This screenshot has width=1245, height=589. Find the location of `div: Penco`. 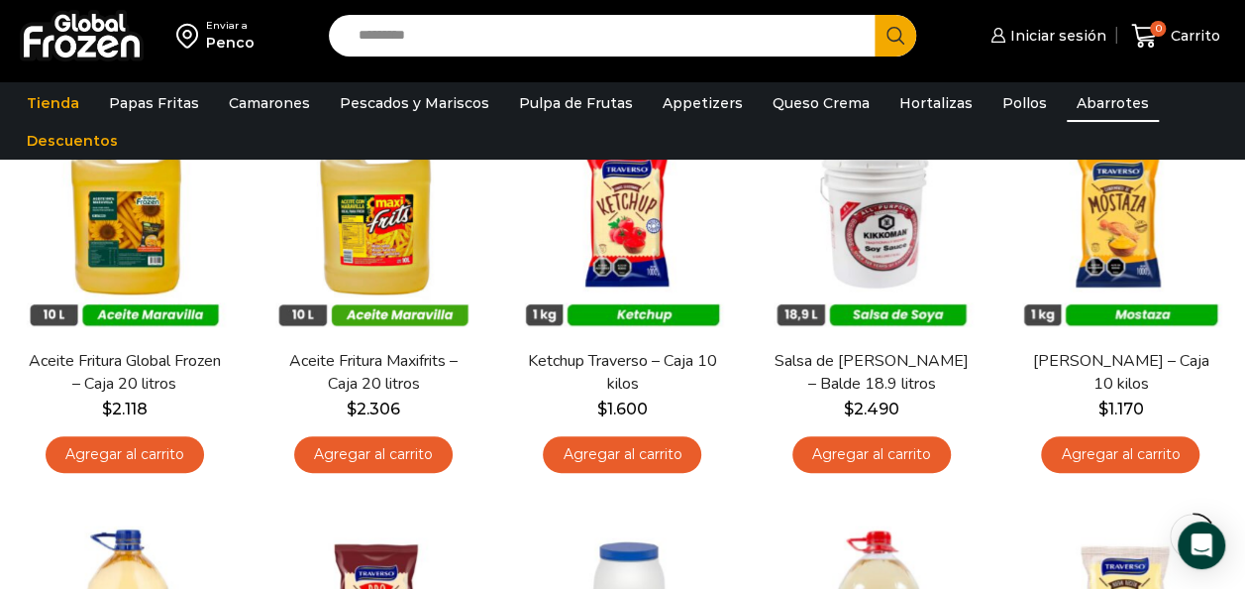

div: Penco is located at coordinates (230, 43).